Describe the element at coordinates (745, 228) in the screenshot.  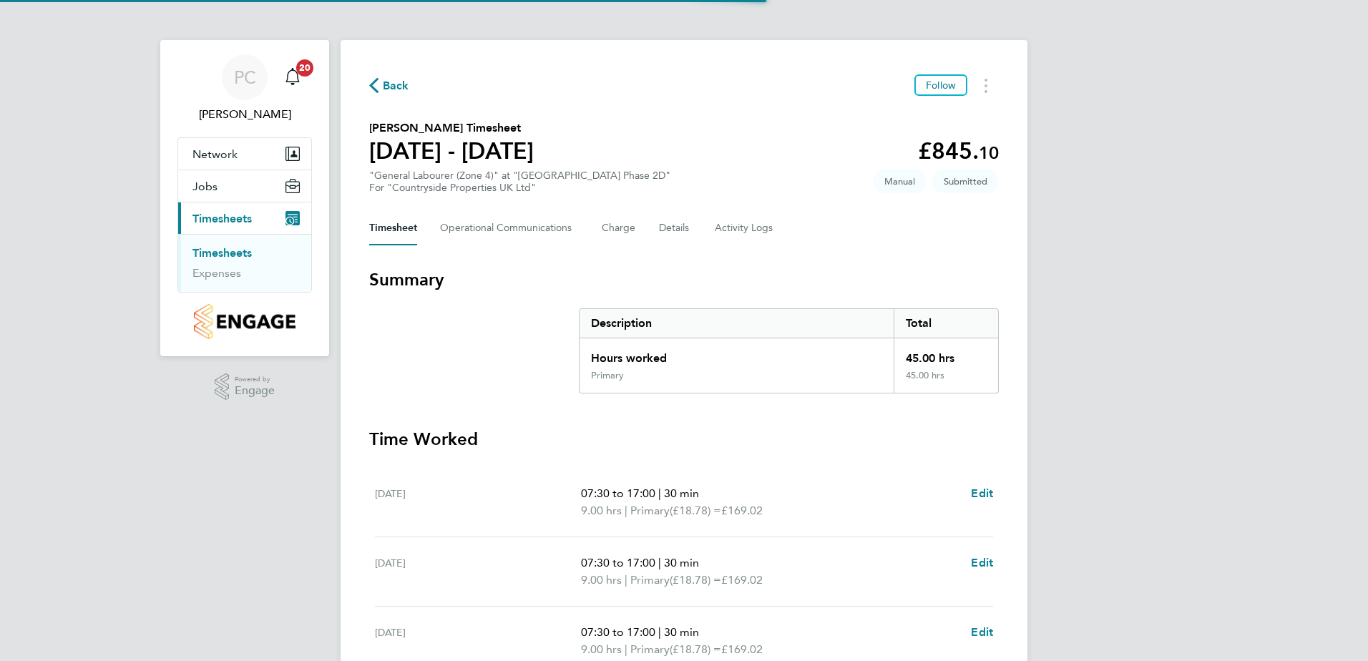
I see `button: Activity Logs` at that location.